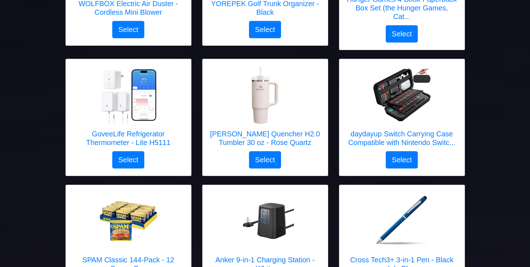 The width and height of the screenshot is (530, 267). I want to click on h5: GoveeLife Refrigerator Thermometer - Lite H5111, so click(129, 138).